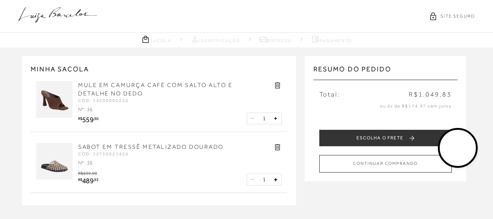 The image size is (493, 219). I want to click on span: R$699,90, so click(88, 173).